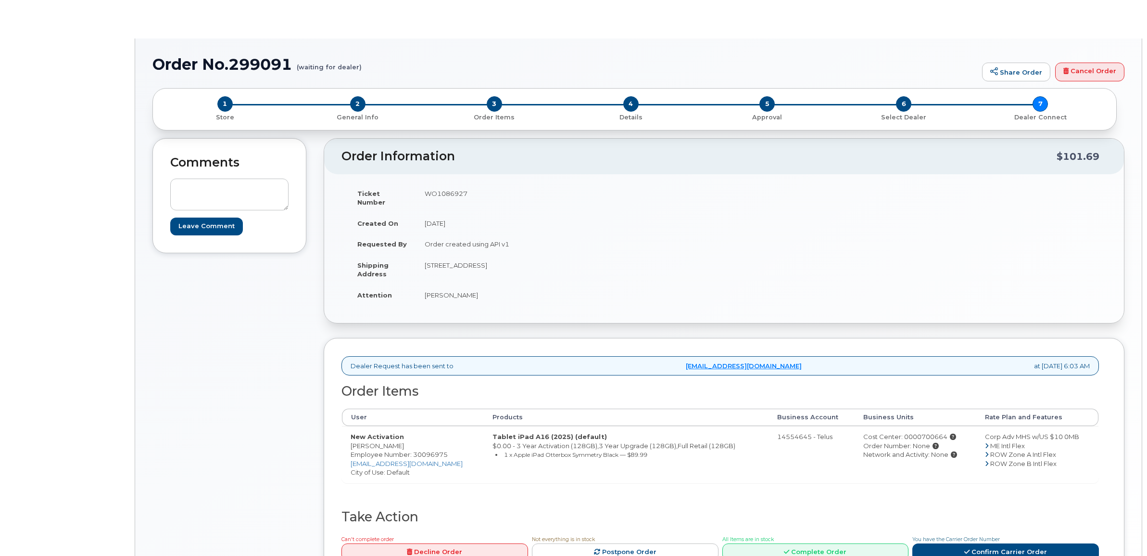  What do you see at coordinates (812, 454) in the screenshot?
I see `td: 14554645 - Telus` at bounding box center [812, 454].